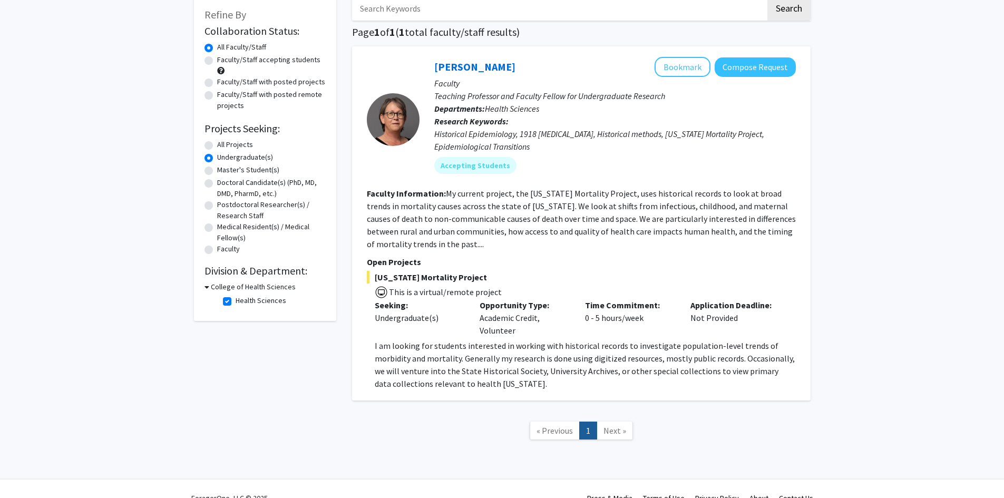  I want to click on label: Faculty/Staff accepting students, so click(269, 60).